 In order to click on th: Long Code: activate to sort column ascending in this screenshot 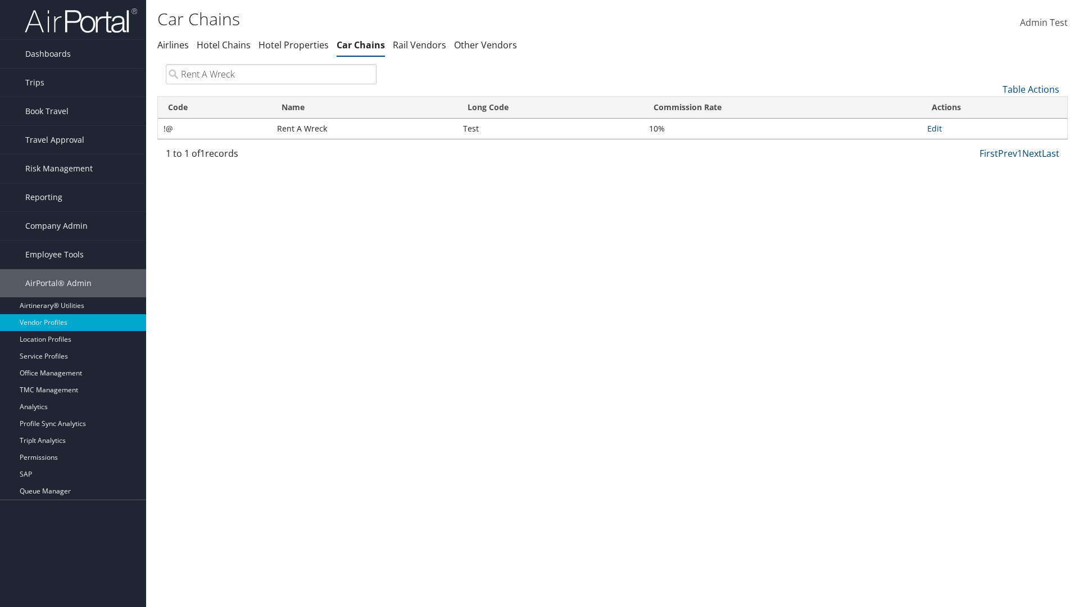, I will do `click(550, 107)`.